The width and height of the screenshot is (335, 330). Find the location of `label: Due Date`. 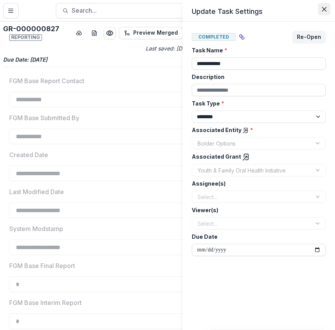

label: Due Date is located at coordinates (257, 237).